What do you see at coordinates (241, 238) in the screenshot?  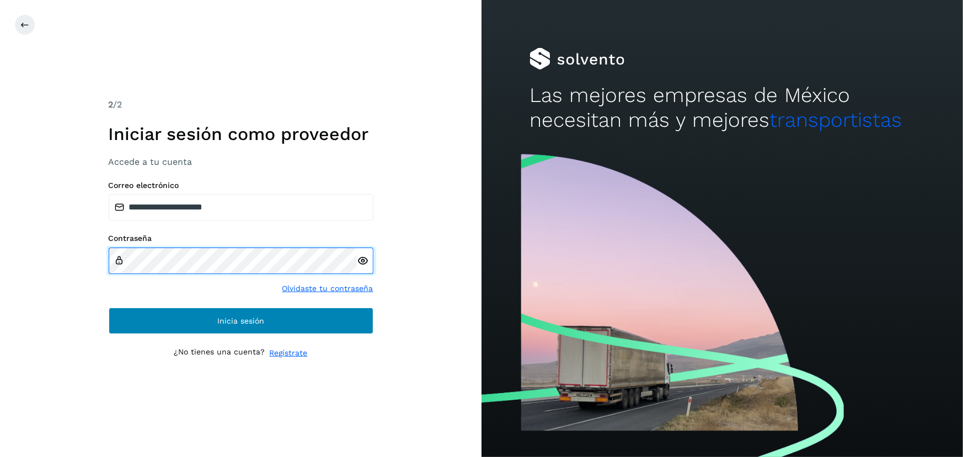 I see `label: Contraseña` at bounding box center [241, 238].